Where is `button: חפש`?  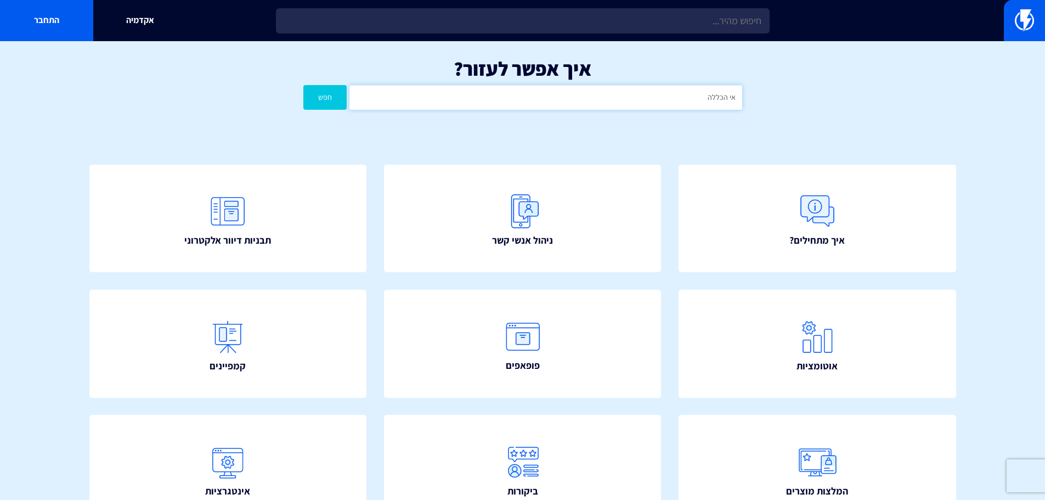
button: חפש is located at coordinates (325, 97).